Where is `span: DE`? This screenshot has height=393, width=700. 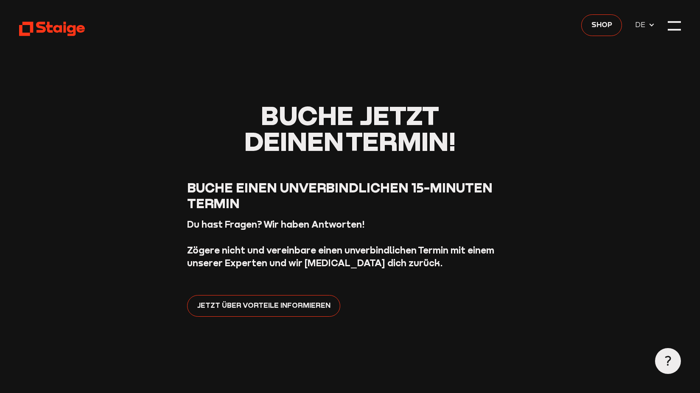
span: DE is located at coordinates (642, 25).